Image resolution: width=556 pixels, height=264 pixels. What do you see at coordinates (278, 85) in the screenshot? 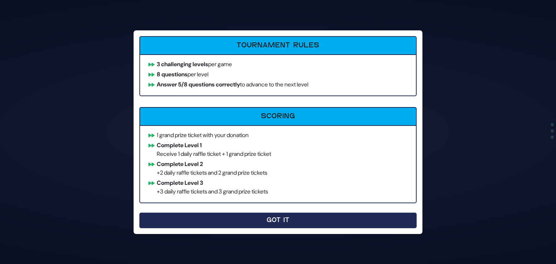
I see `li: to advance to the next level` at bounding box center [278, 85].